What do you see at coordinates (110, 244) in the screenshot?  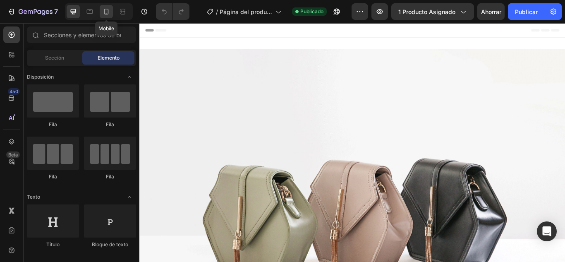 I see `font: Bloque de texto` at bounding box center [110, 244].